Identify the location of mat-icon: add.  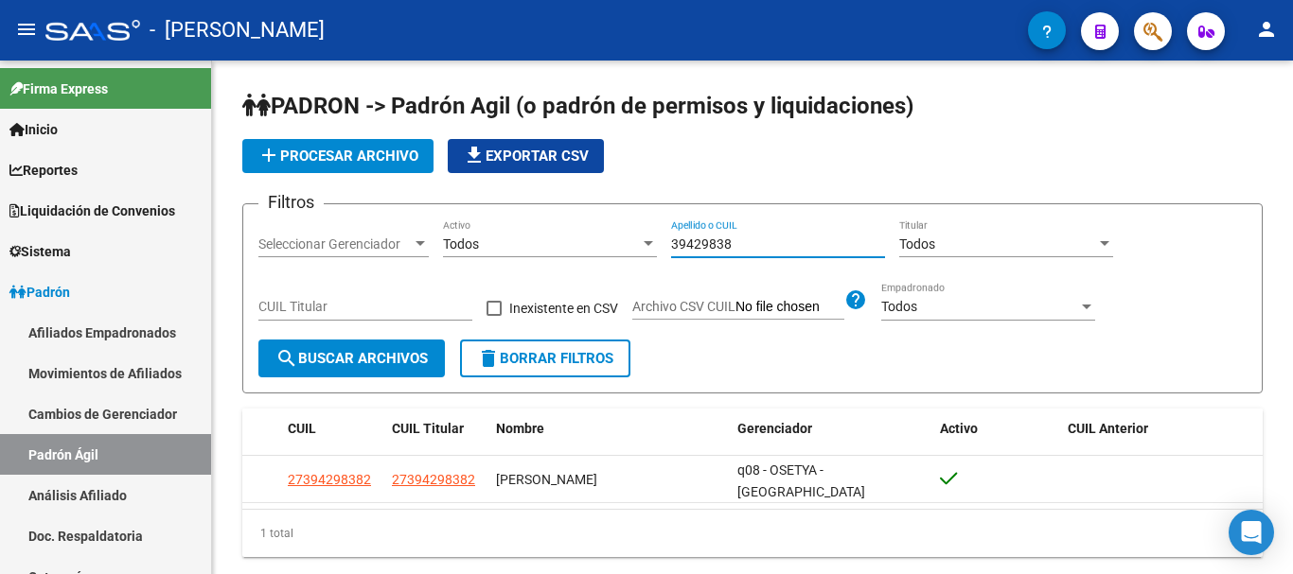
(269, 155).